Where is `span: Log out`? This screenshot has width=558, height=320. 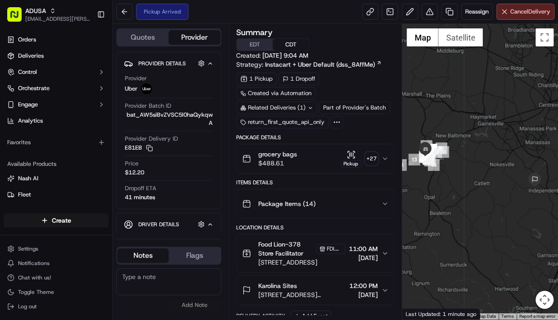
span: Log out is located at coordinates (27, 307).